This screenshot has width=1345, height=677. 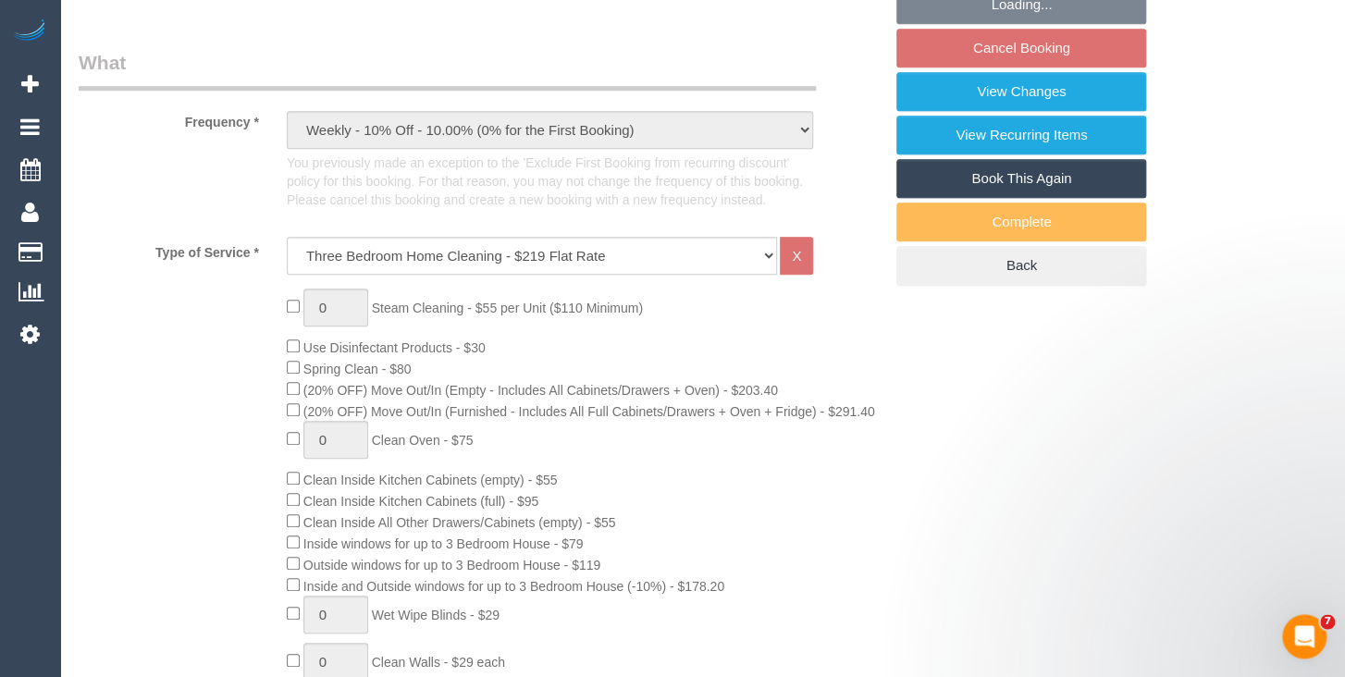 What do you see at coordinates (1022, 135) in the screenshot?
I see `a: View Recurring Items` at bounding box center [1022, 135].